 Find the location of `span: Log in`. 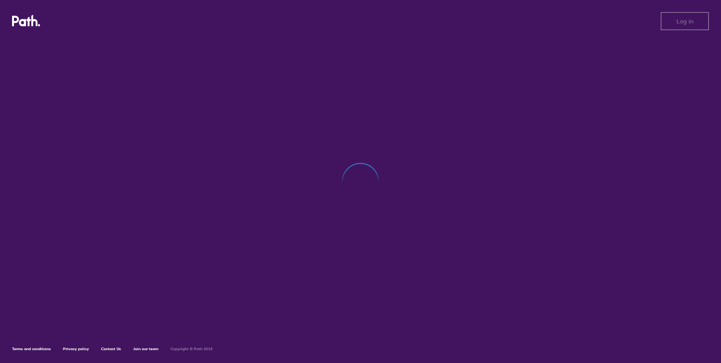

span: Log in is located at coordinates (685, 21).